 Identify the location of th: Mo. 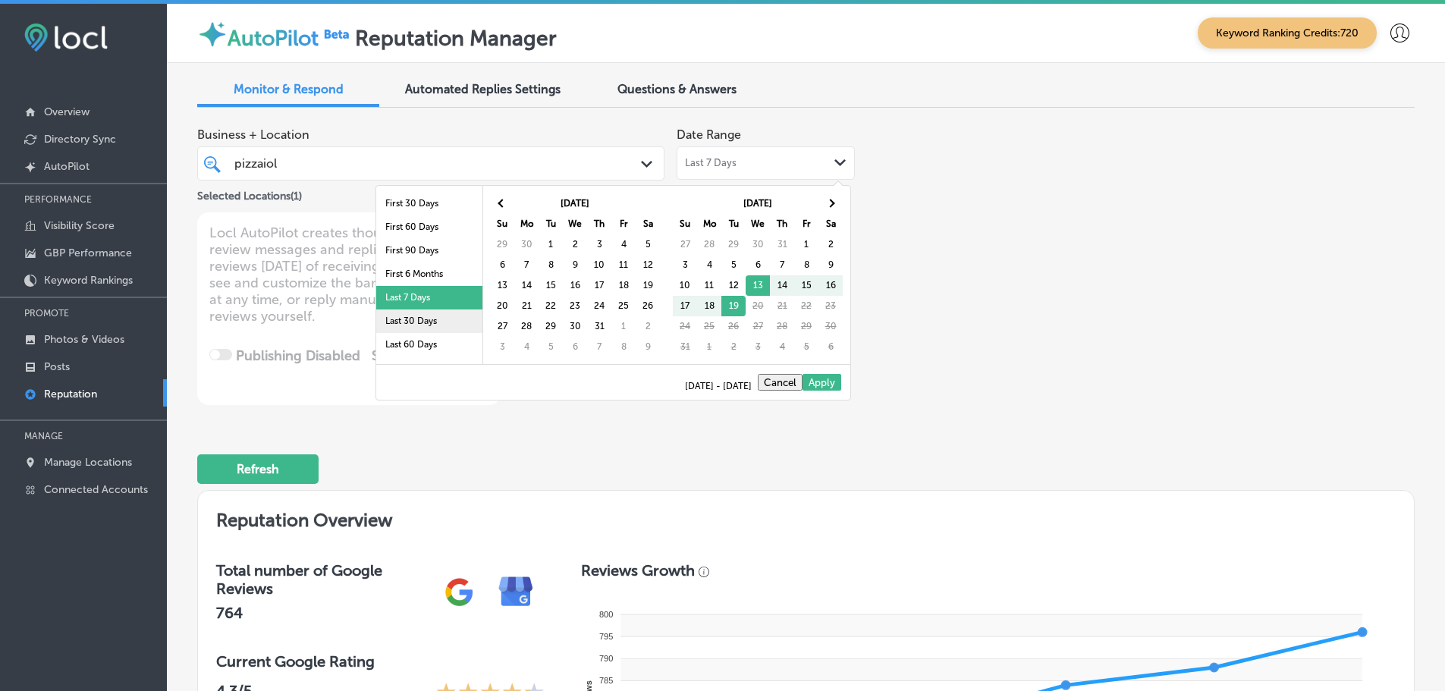
(709, 224).